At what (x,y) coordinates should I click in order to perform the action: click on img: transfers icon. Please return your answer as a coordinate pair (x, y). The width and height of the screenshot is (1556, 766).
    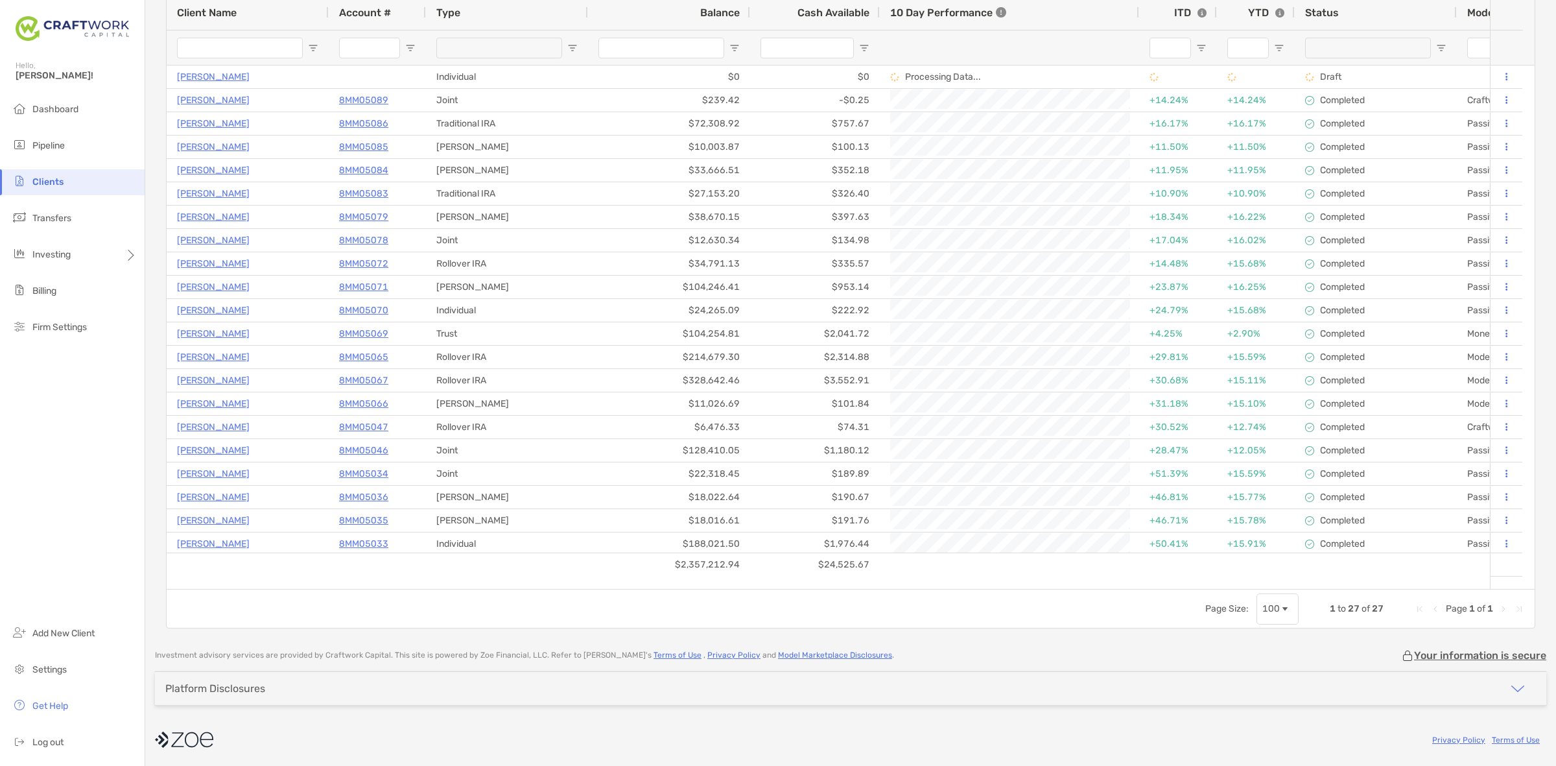
    Looking at the image, I should click on (19, 217).